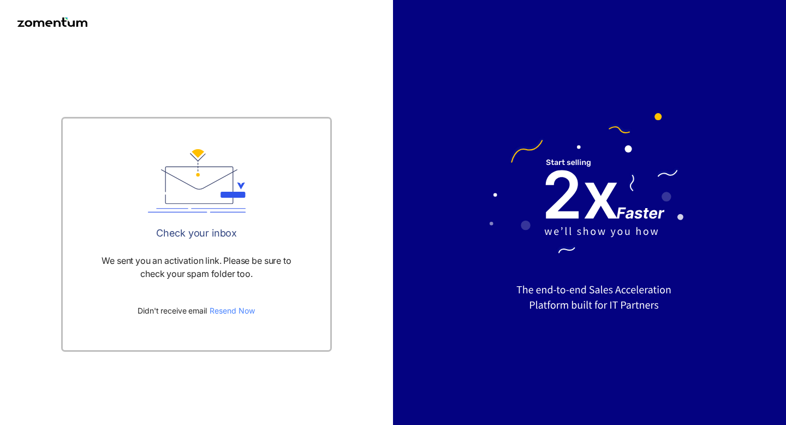  I want to click on button: Resend Now, so click(232, 311).